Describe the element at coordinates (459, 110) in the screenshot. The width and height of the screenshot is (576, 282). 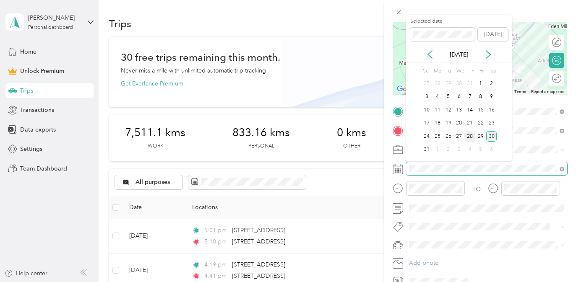
I see `div: 13` at that location.